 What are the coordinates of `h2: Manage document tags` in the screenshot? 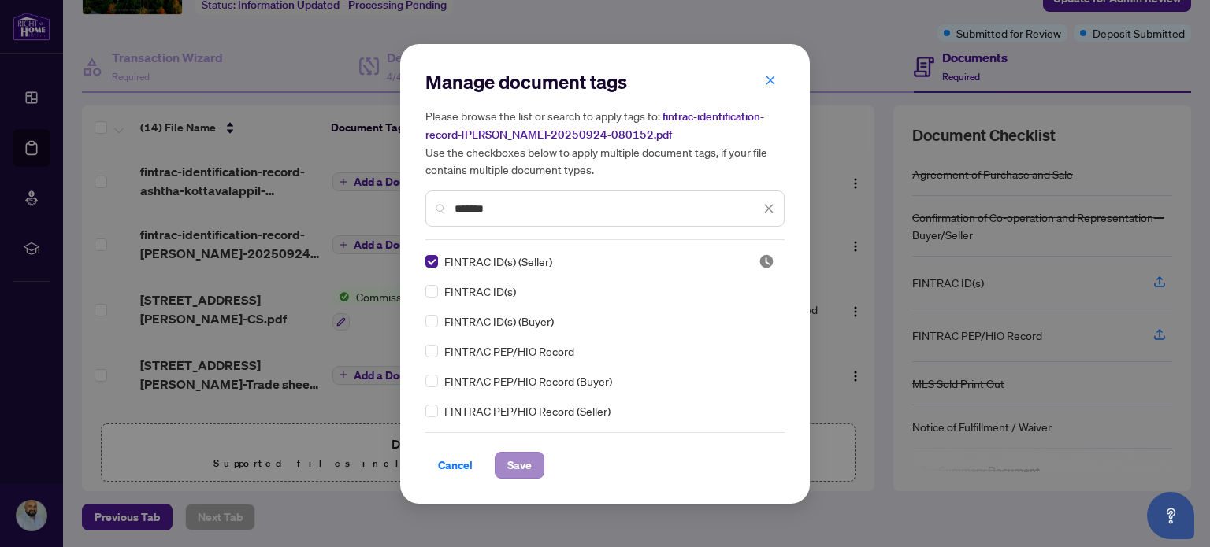 It's located at (605, 82).